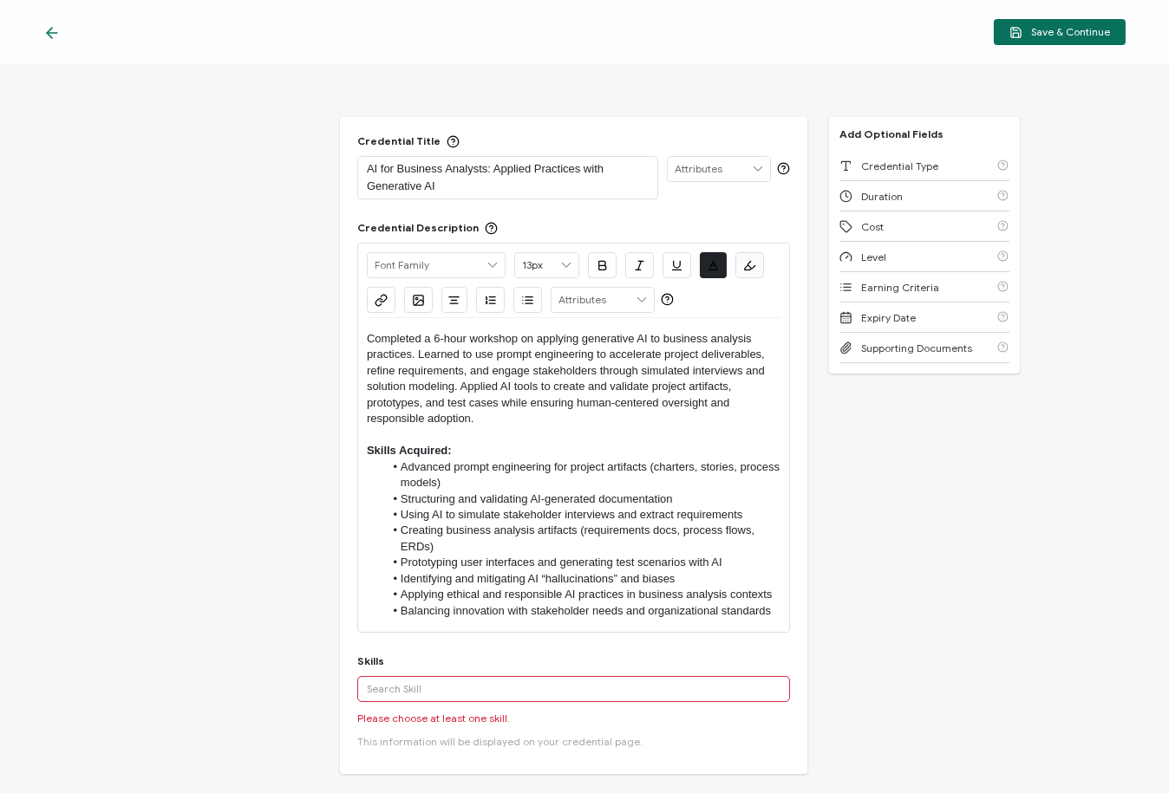 The width and height of the screenshot is (1169, 793). I want to click on li: Applying ethical and responsible AI practices in business analysis contexts, so click(582, 595).